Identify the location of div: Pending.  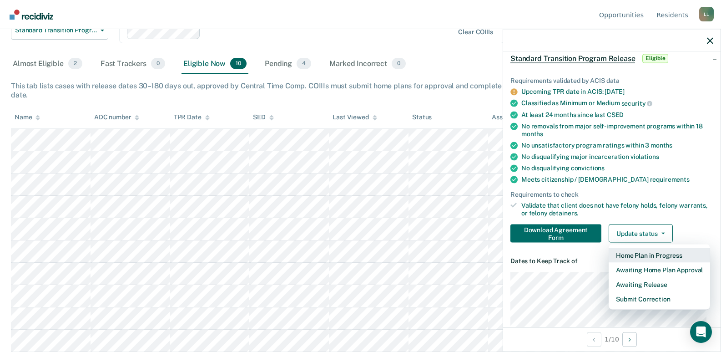
(288, 64).